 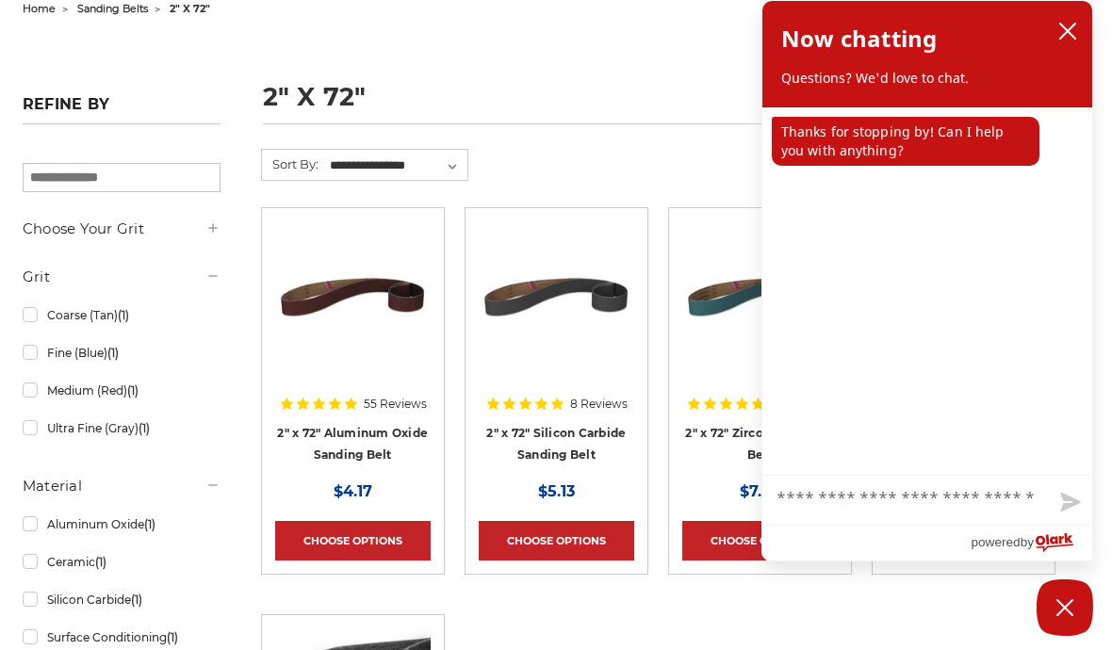 What do you see at coordinates (39, 8) in the screenshot?
I see `a: home` at bounding box center [39, 8].